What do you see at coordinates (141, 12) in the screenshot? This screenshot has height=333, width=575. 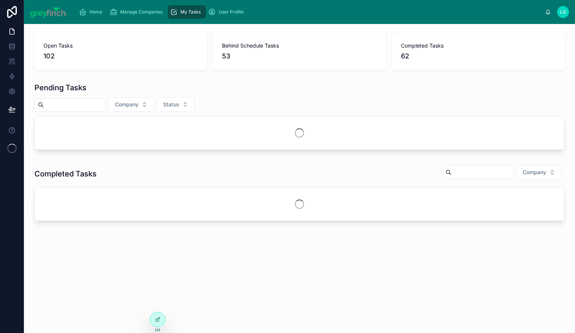 I see `span: Manage Companies` at bounding box center [141, 12].